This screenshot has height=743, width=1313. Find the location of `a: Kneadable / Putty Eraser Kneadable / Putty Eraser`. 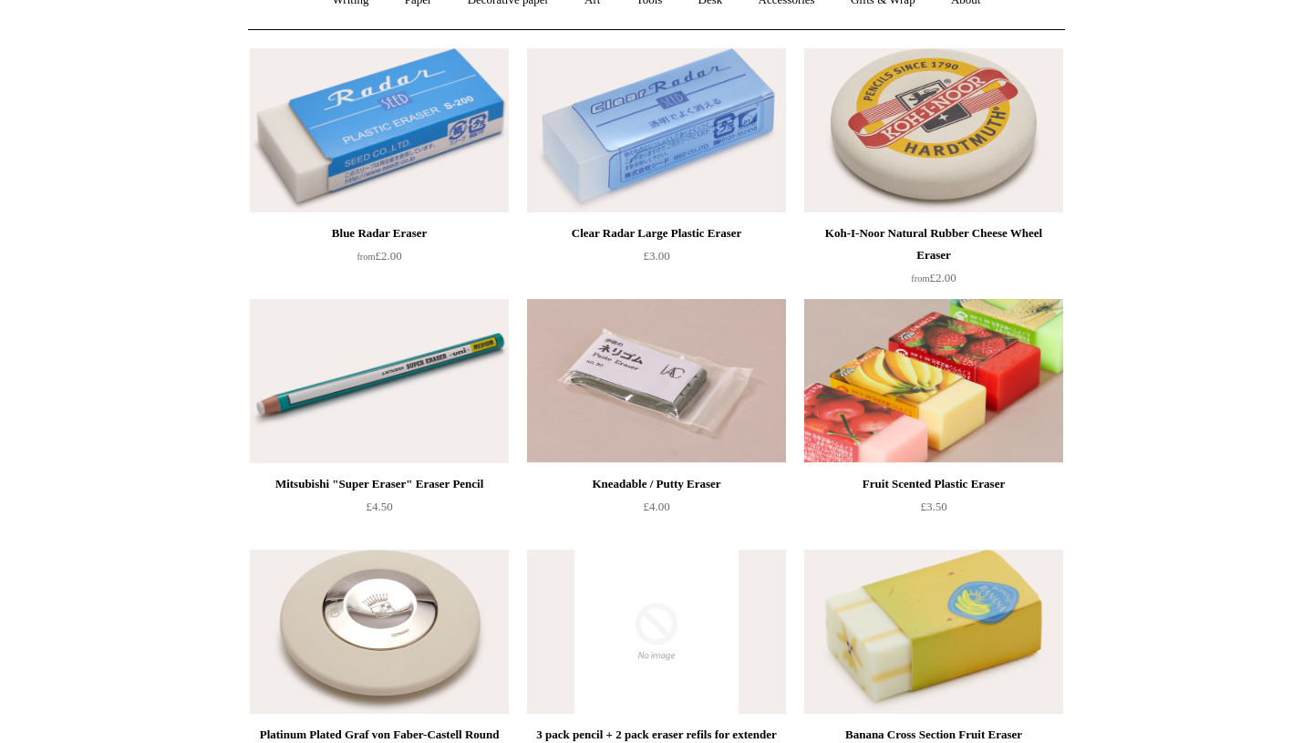

a: Kneadable / Putty Eraser Kneadable / Putty Eraser is located at coordinates (656, 381).